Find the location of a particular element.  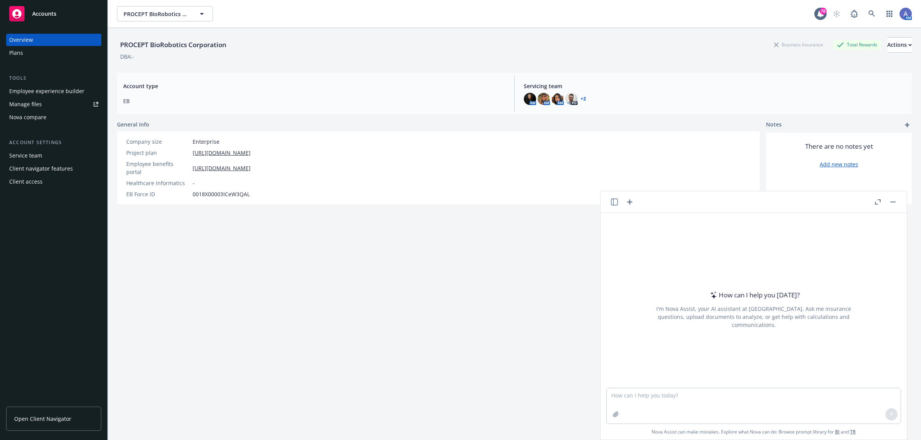

a: TR is located at coordinates (852, 432).